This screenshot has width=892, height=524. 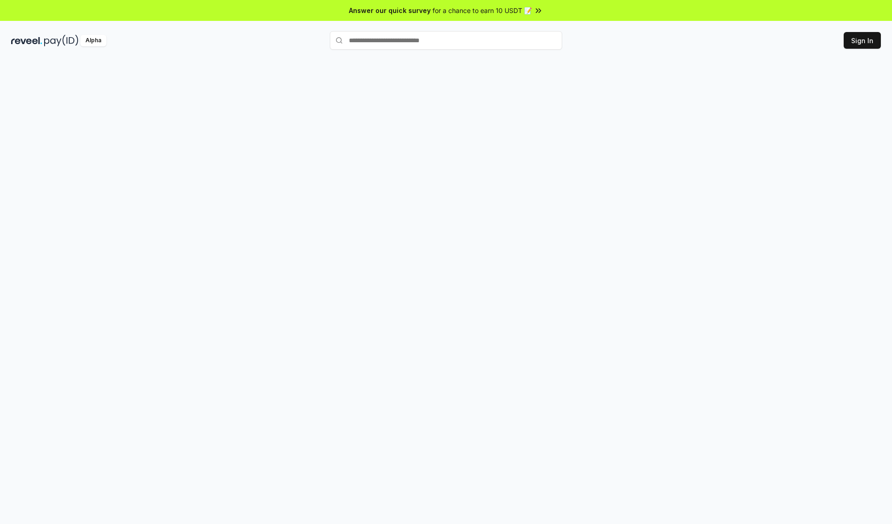 What do you see at coordinates (862, 40) in the screenshot?
I see `button: Sign In` at bounding box center [862, 40].